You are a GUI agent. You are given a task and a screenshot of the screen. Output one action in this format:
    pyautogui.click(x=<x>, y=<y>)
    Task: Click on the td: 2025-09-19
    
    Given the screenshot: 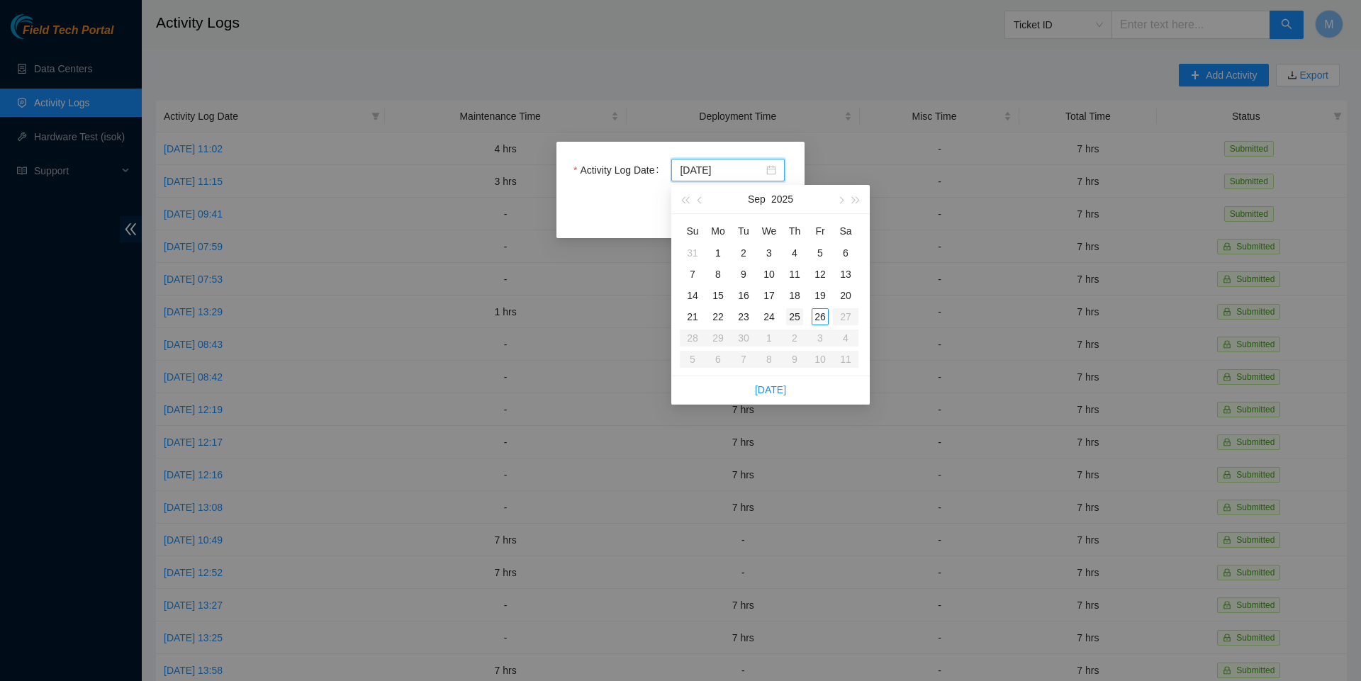 What is the action you would take?
    pyautogui.click(x=820, y=296)
    